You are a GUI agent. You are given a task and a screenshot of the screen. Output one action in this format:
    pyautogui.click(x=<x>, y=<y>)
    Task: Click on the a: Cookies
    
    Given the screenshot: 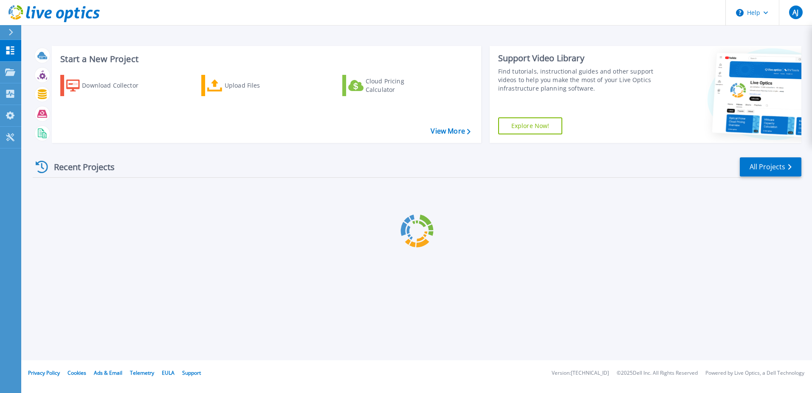 What is the action you would take?
    pyautogui.click(x=77, y=372)
    